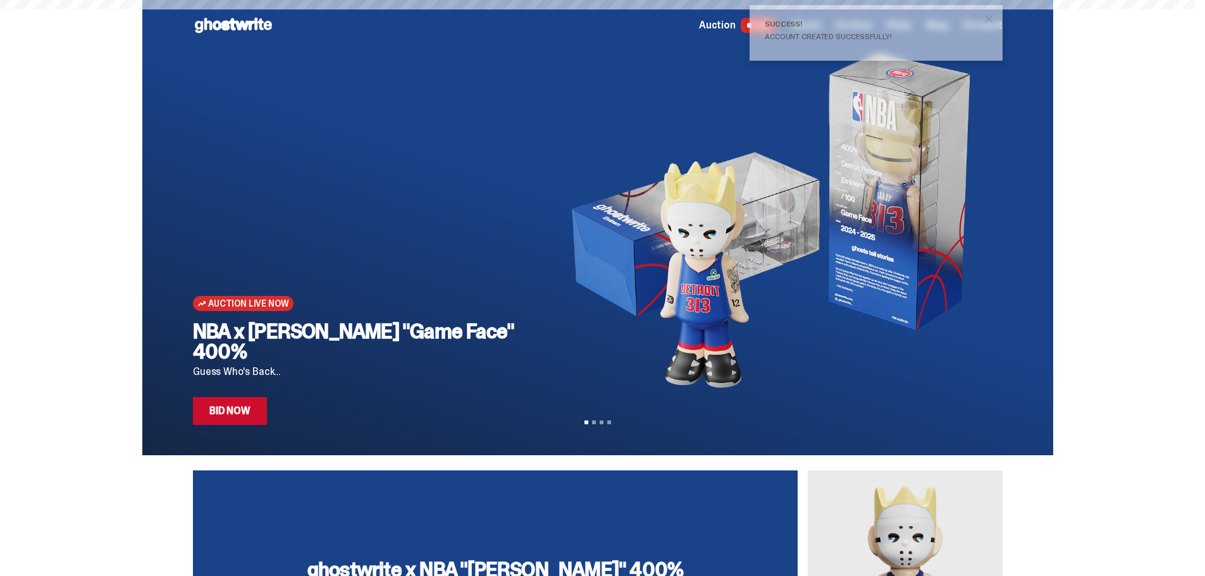 The height and width of the screenshot is (576, 1205). Describe the element at coordinates (766, 221) in the screenshot. I see `img: NBA x Eminem "Game Face" 400%` at that location.